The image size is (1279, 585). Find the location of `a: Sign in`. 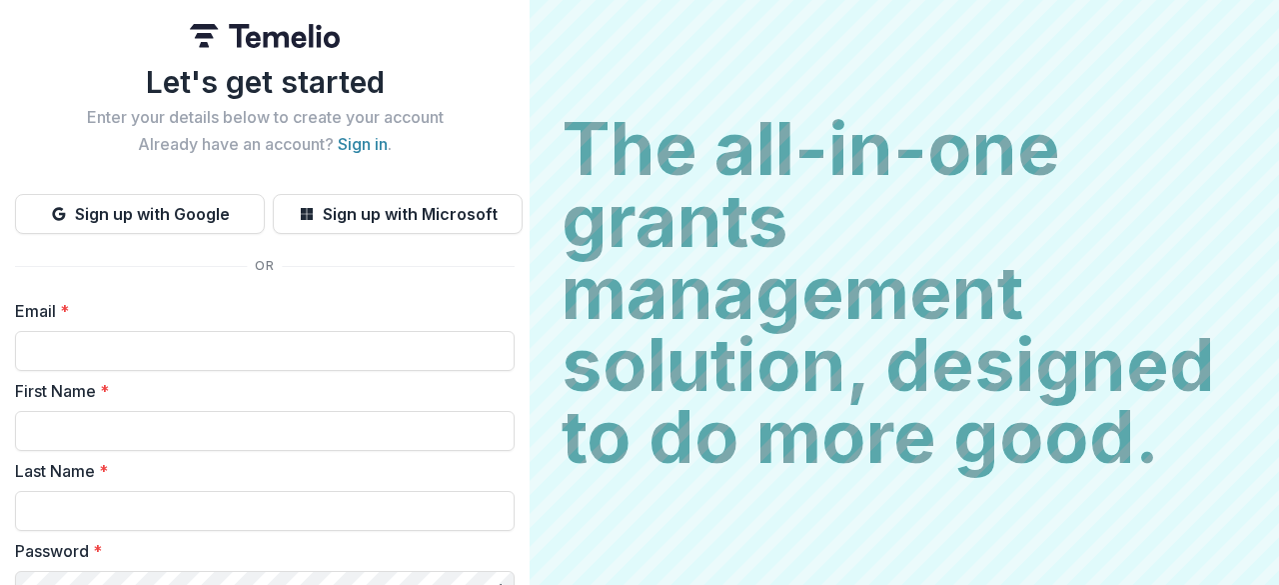

a: Sign in is located at coordinates (363, 144).